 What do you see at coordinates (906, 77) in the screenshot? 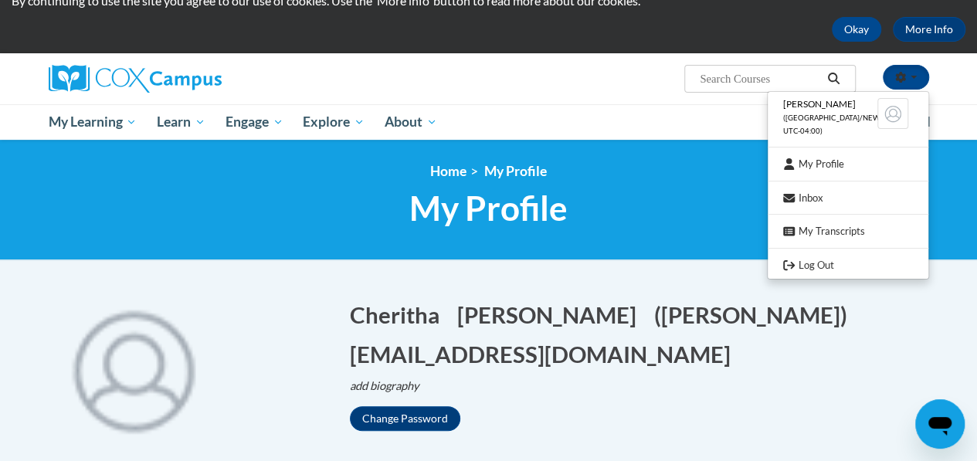
I see `button: Account Settings` at bounding box center [906, 77].